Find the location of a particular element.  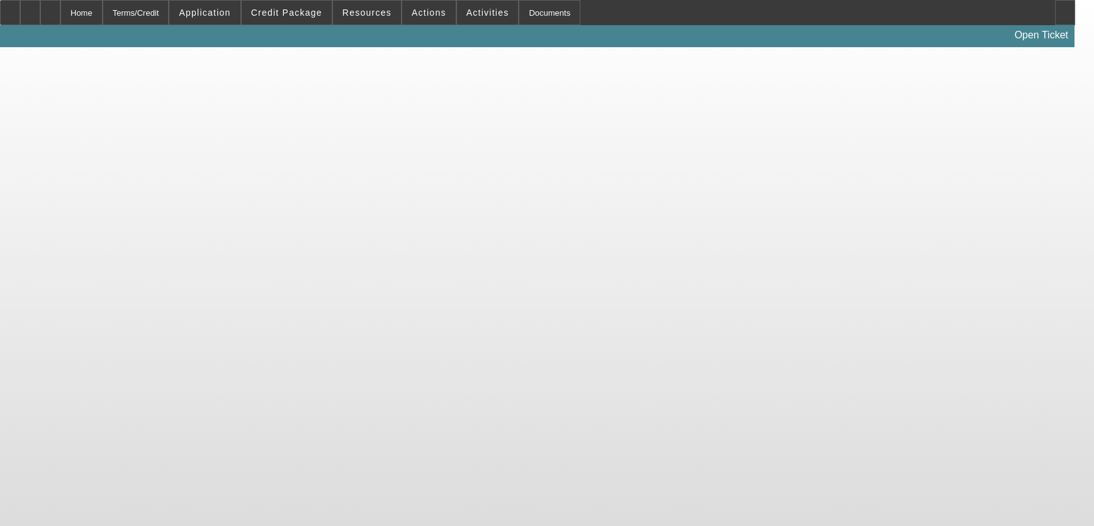

button: Resources is located at coordinates (367, 13).